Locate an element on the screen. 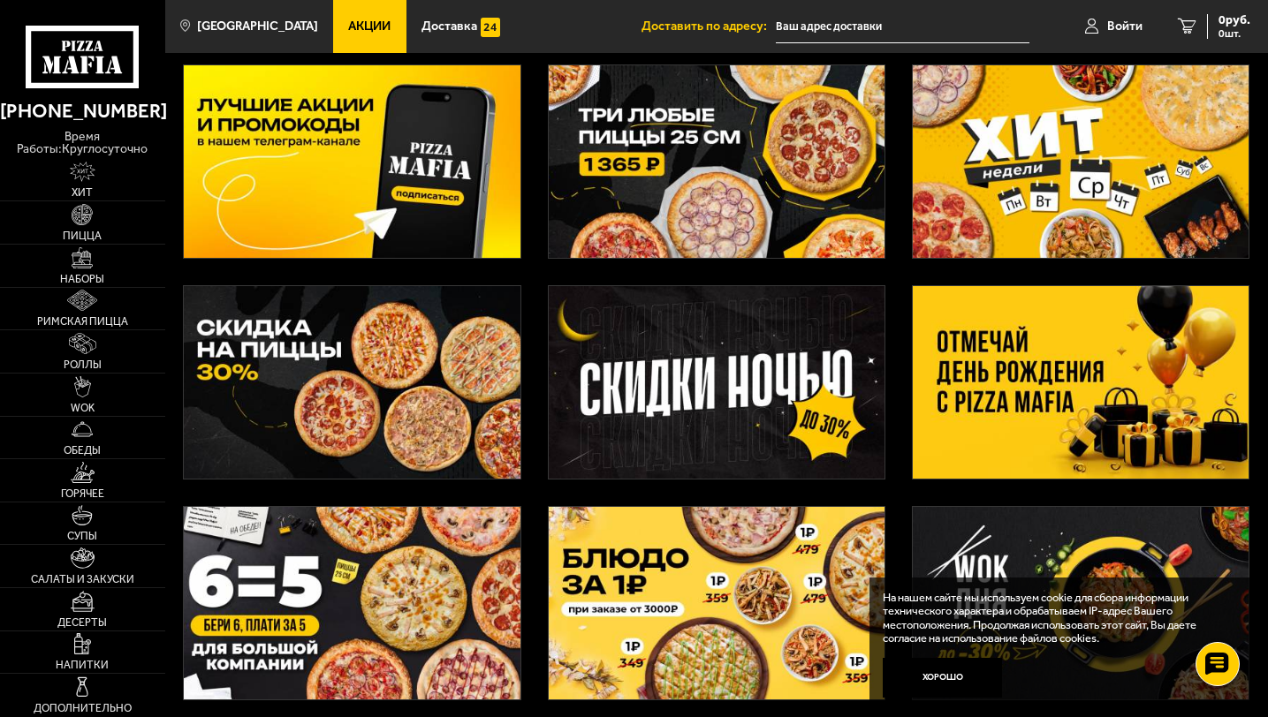 This screenshot has height=717, width=1268. span: Пицца is located at coordinates (82, 236).